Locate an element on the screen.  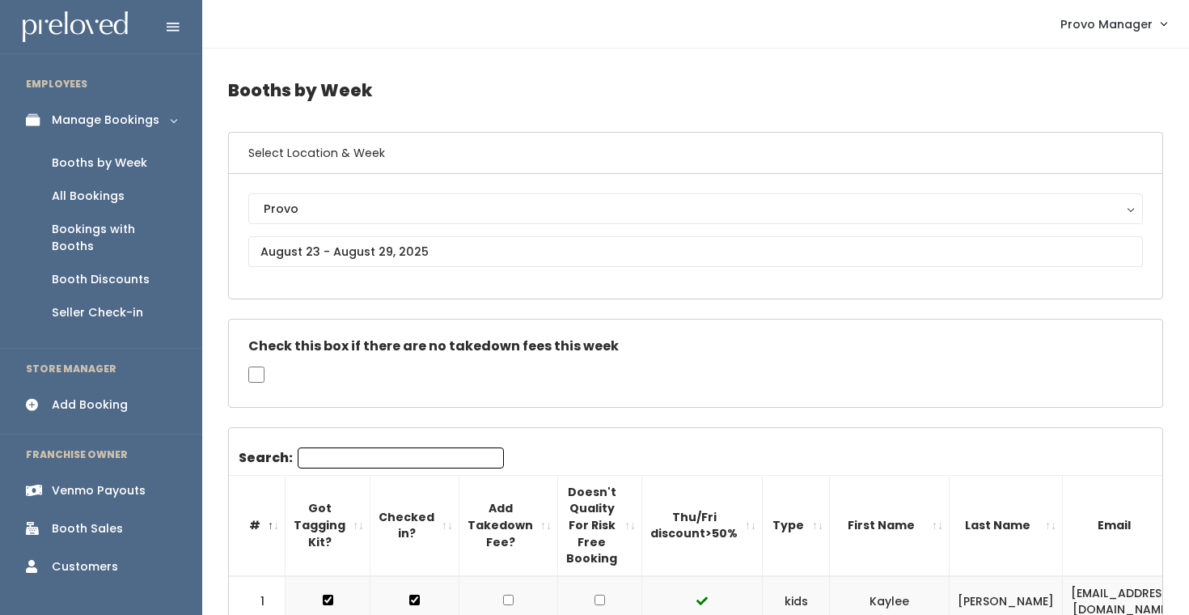
div: All Bookings is located at coordinates (88, 196).